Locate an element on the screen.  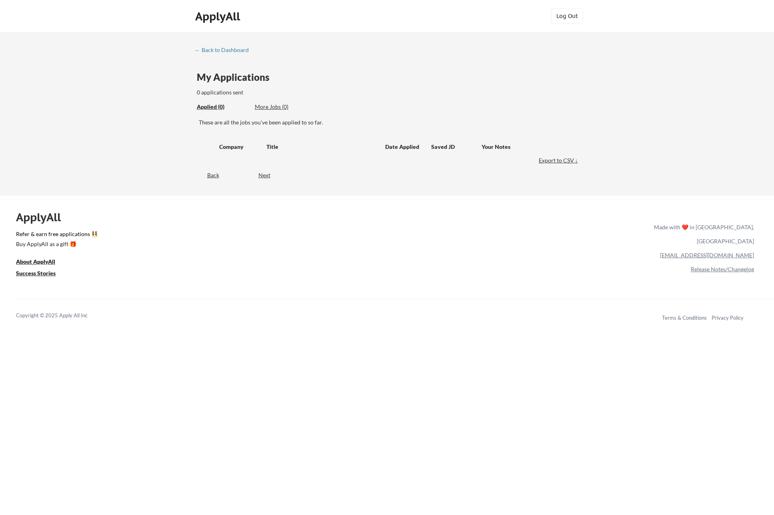
div: Next is located at coordinates (269, 175).